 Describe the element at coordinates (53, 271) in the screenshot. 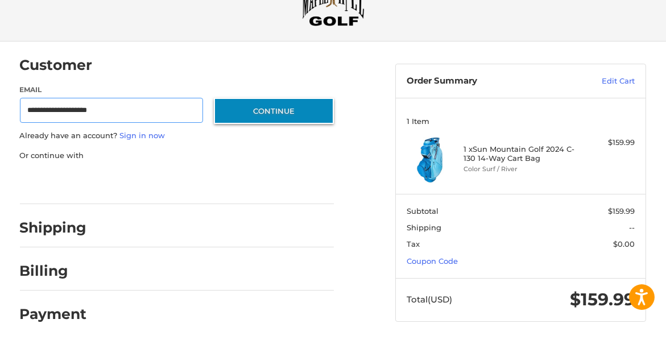

I see `h2: Billing` at that location.